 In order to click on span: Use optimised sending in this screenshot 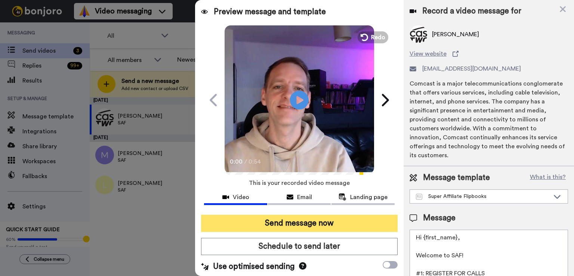, I will do `click(254, 267)`.